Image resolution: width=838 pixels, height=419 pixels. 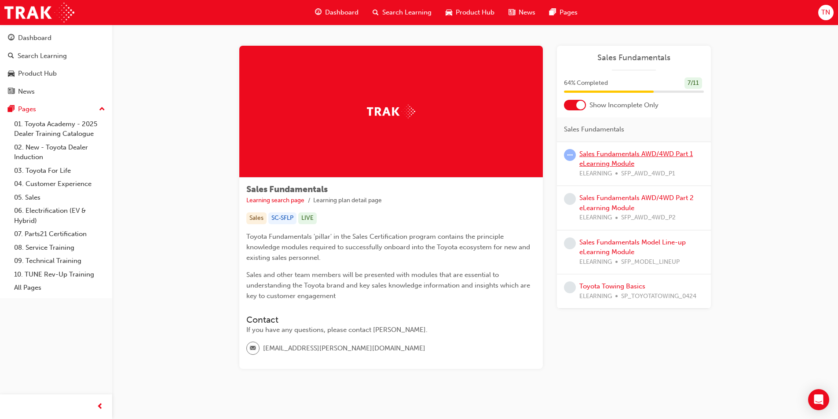 What do you see at coordinates (59, 129) in the screenshot?
I see `a: 01. Toyota Academy - 2025 Dealer Training Catalogue` at bounding box center [59, 129].